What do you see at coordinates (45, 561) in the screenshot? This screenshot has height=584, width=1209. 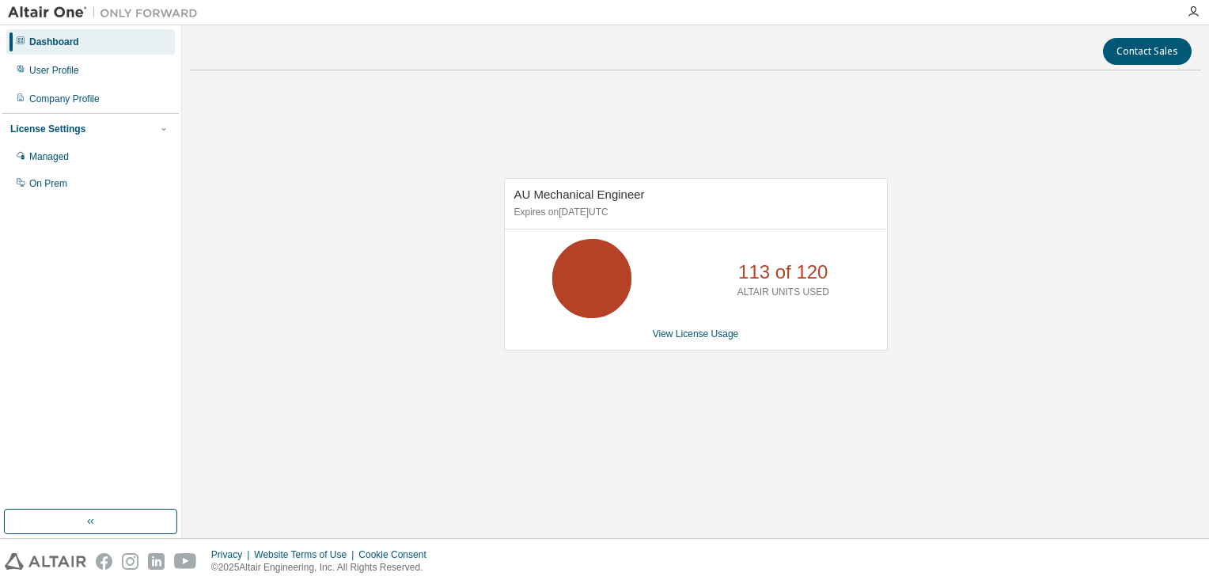 I see `img: altair_logo.svg` at bounding box center [45, 561].